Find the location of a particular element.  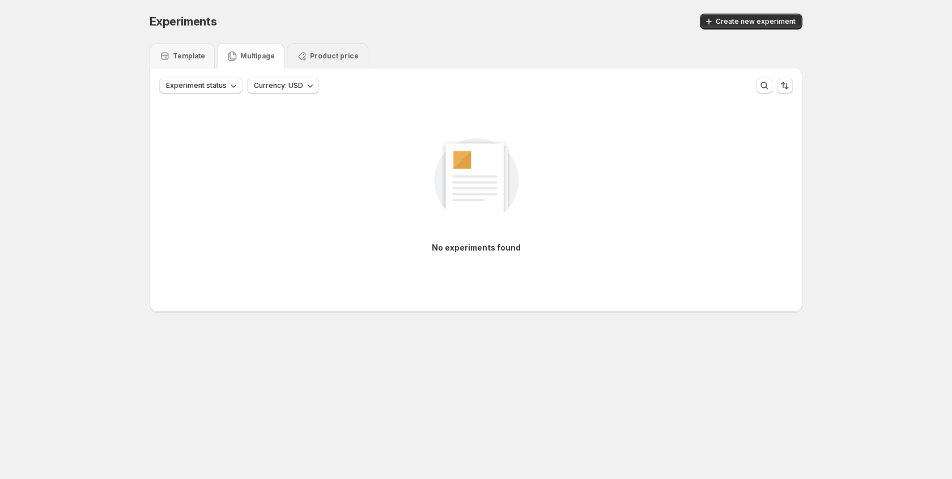

button: Create new experiment is located at coordinates (751, 22).